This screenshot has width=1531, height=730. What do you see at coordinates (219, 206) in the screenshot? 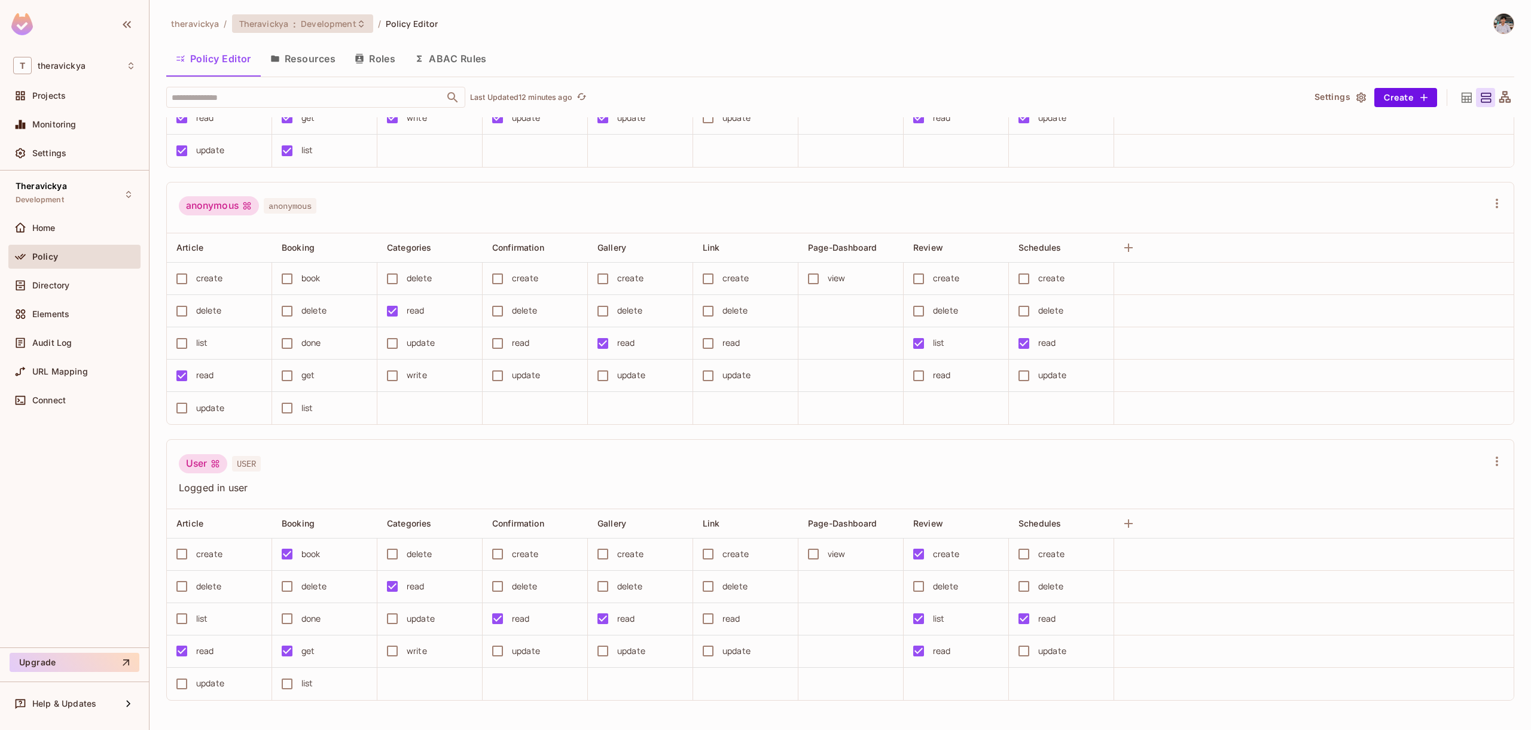
I see `div: anonymous` at bounding box center [219, 206].